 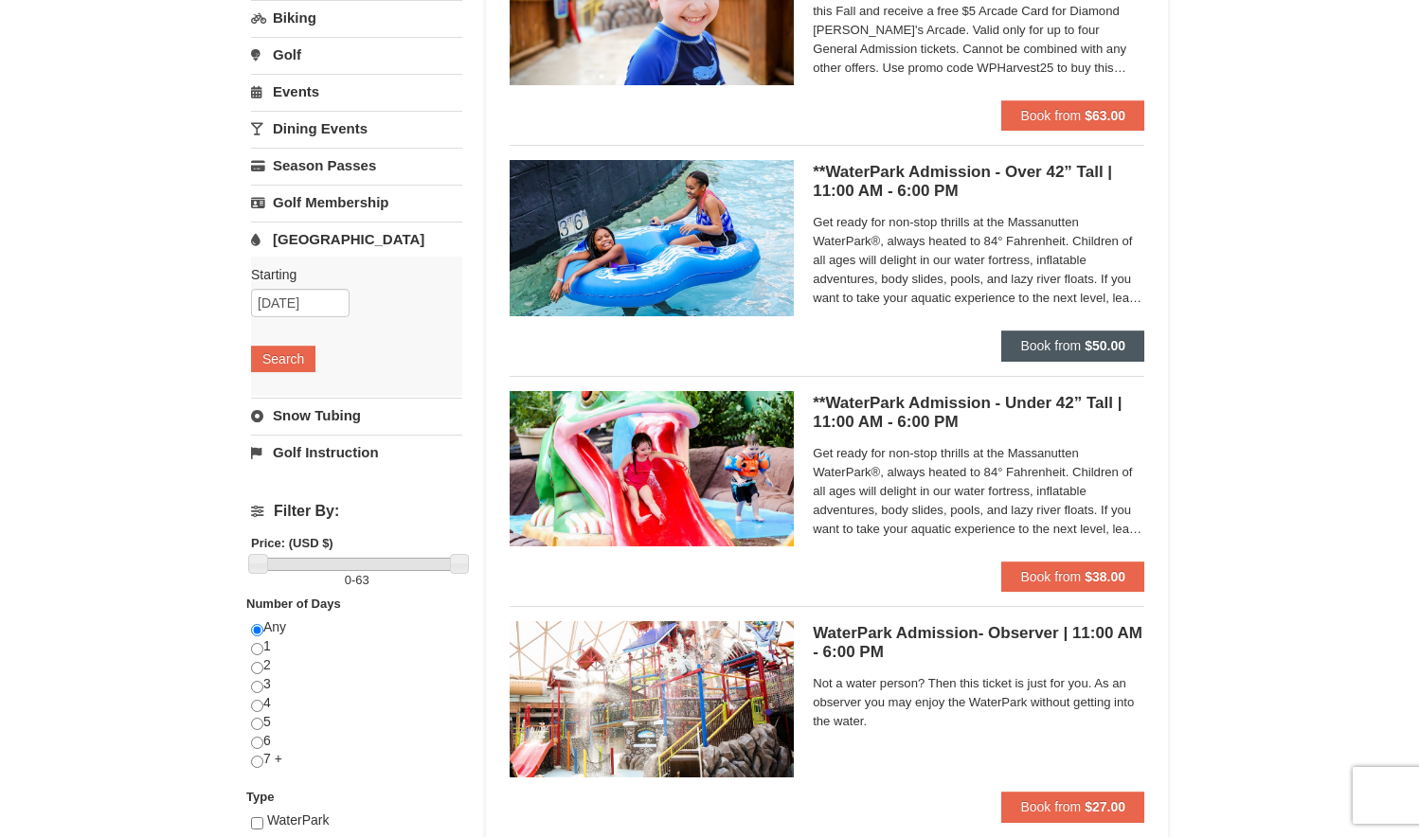 What do you see at coordinates (356, 415) in the screenshot?
I see `a: Snow Tubing` at bounding box center [356, 415].